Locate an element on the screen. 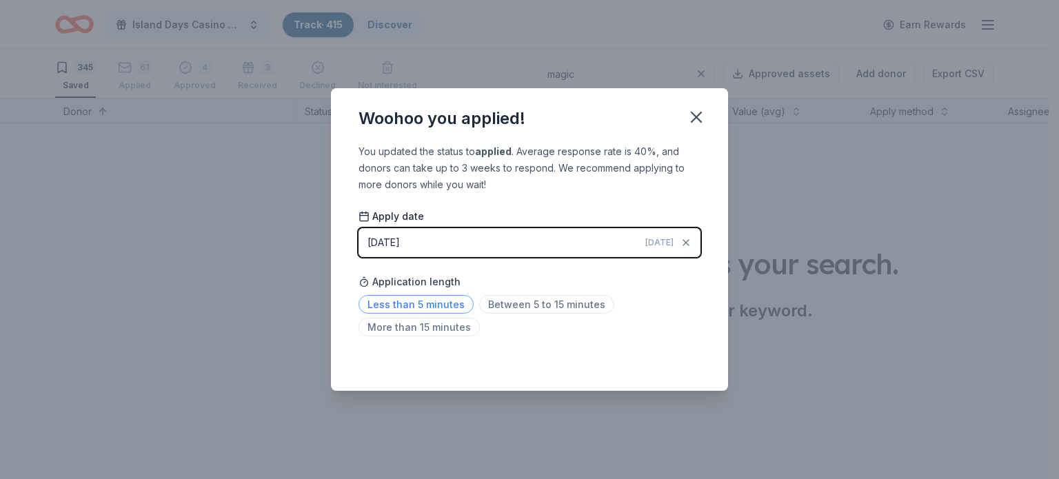  span: Between 5 to 15 minutes is located at coordinates (547, 304).